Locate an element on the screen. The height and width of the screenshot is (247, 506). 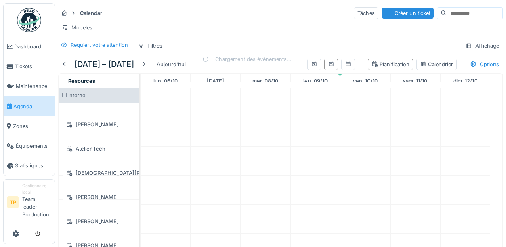
a: 10 octobre 2025 is located at coordinates (365, 81).